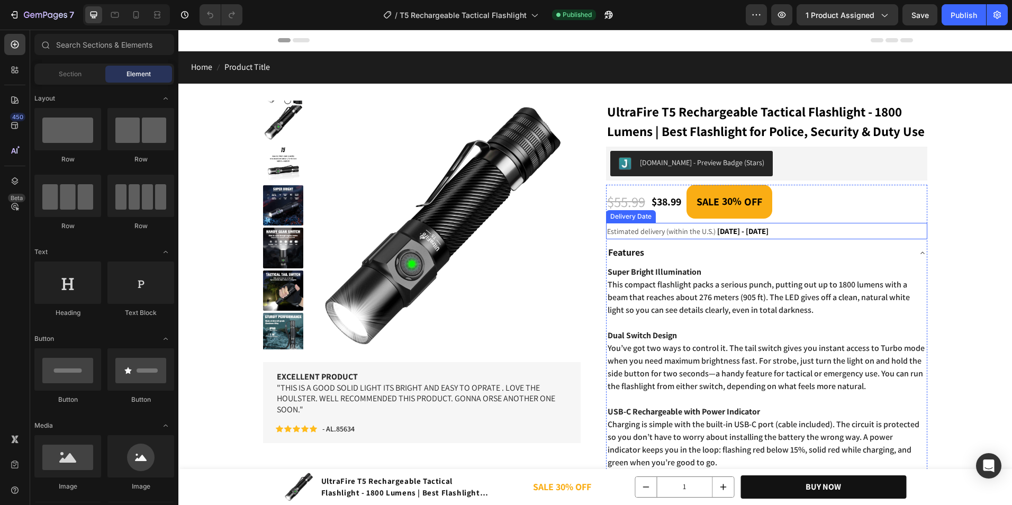 The height and width of the screenshot is (505, 1012). What do you see at coordinates (577, 15) in the screenshot?
I see `span: Published` at bounding box center [577, 15].